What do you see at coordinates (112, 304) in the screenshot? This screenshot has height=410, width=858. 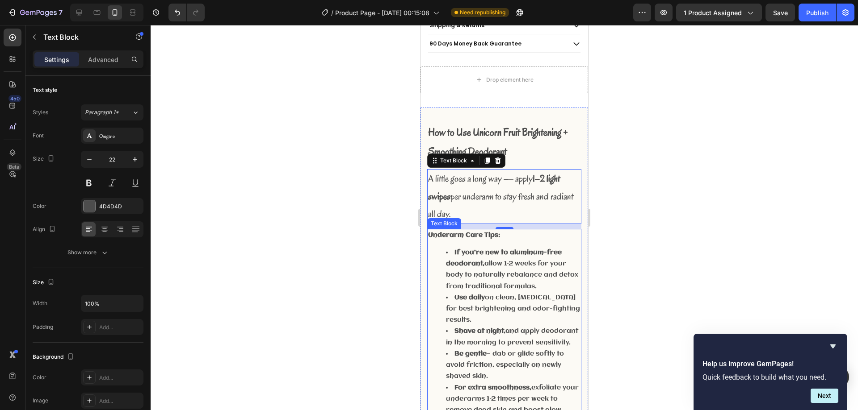 I see `input: Auto` at bounding box center [112, 304].